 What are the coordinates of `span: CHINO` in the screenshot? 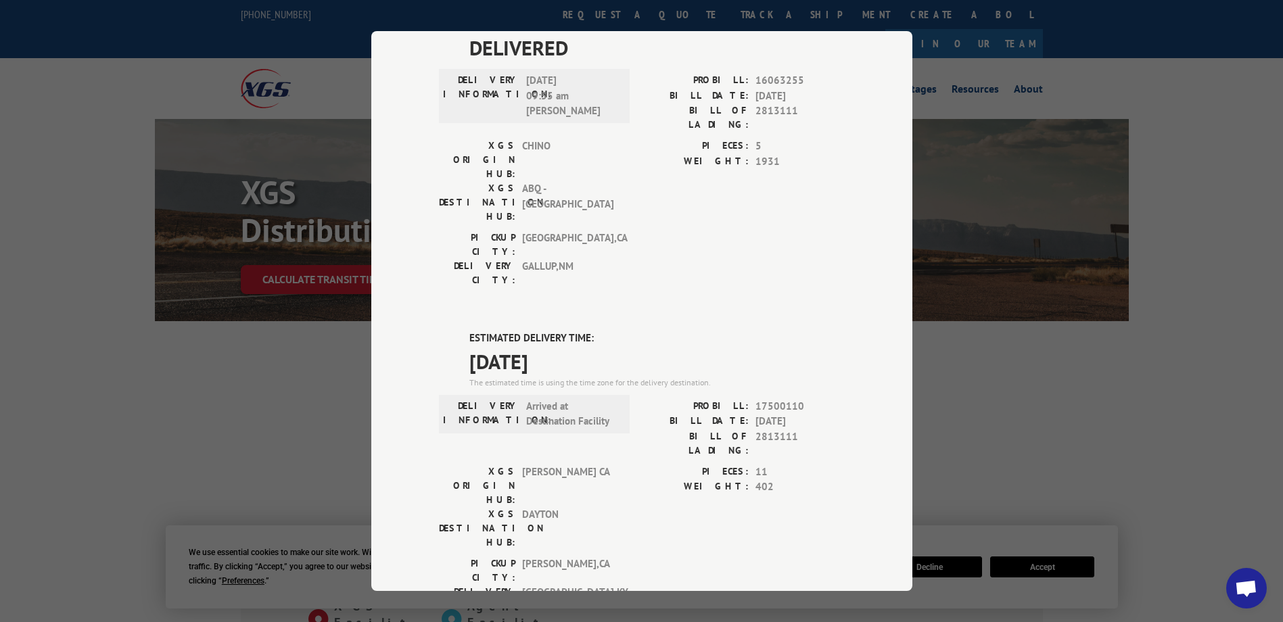 It's located at (568, 160).